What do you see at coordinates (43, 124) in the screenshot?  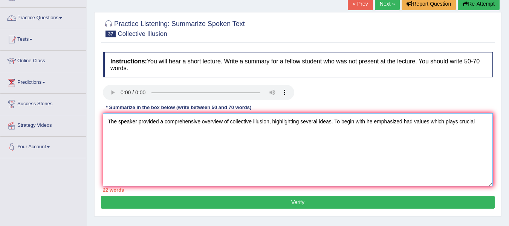 I see `a: Strategy Videos` at bounding box center [43, 124].